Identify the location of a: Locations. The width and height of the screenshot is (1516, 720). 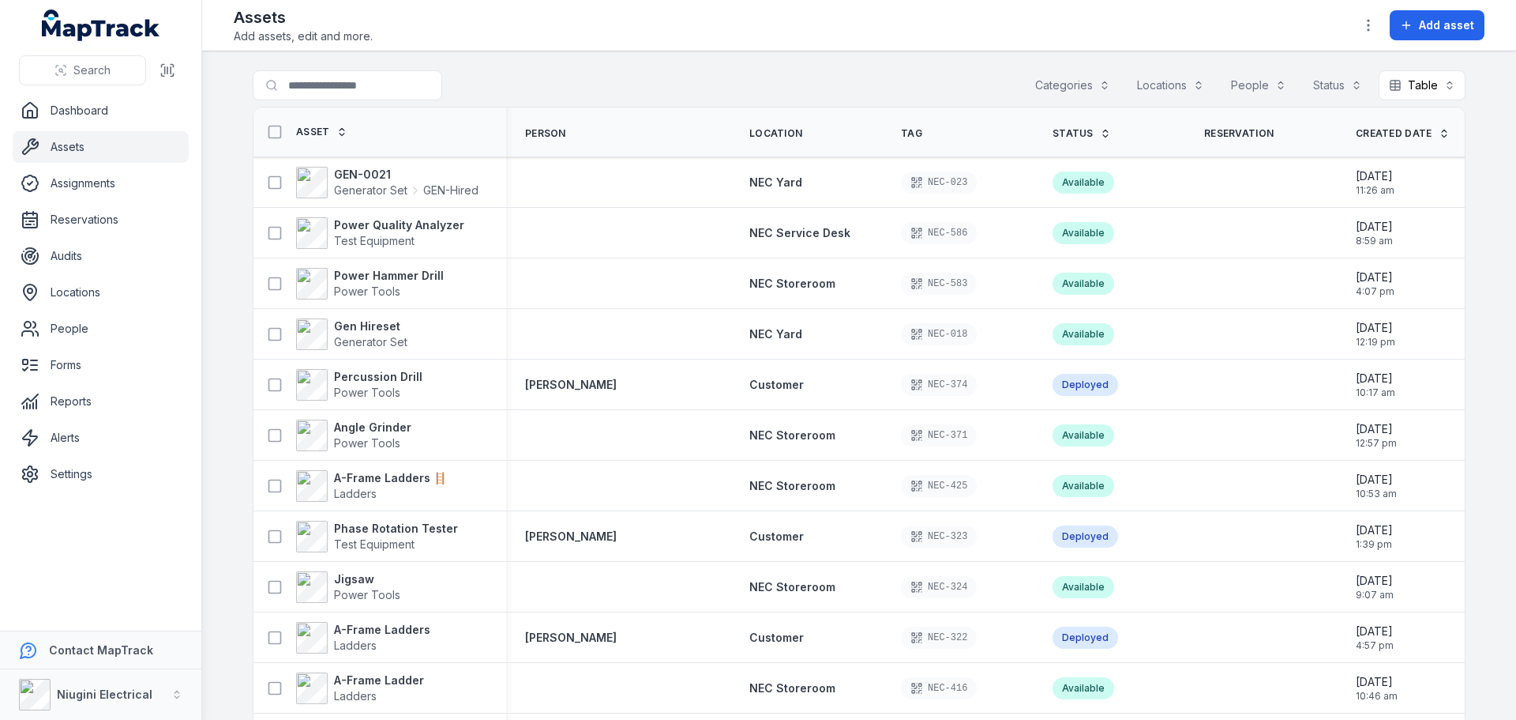
(100, 292).